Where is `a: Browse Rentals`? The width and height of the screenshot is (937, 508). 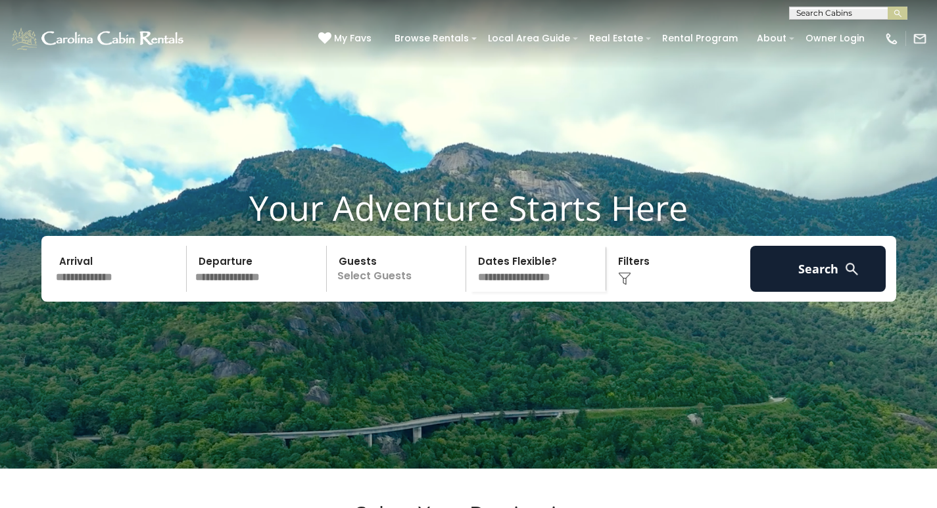
a: Browse Rentals is located at coordinates (431, 38).